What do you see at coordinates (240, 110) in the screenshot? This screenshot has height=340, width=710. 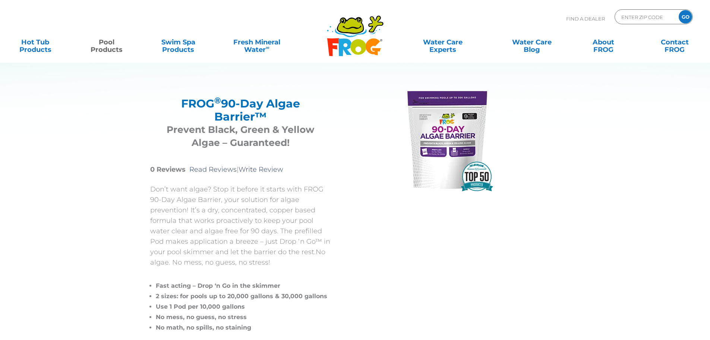 I see `h2: FROG 90-Day Algae Barrier™` at bounding box center [240, 110].